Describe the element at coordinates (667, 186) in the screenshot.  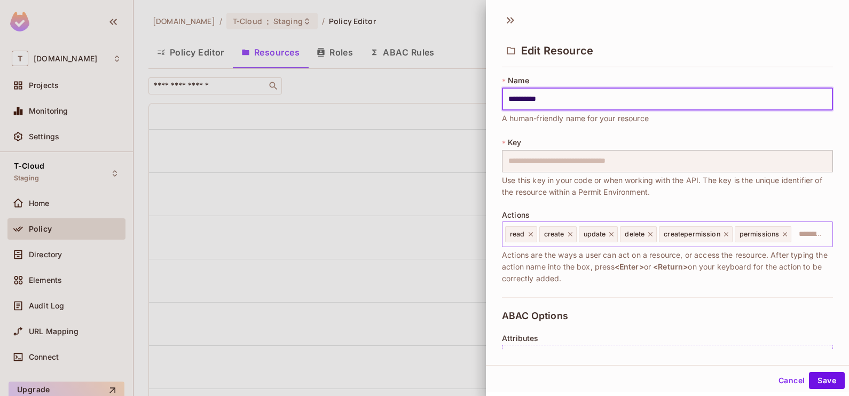
I see `span: Use this key in your code or when working with the API. The key is the unique identifier of the r...` at that location.